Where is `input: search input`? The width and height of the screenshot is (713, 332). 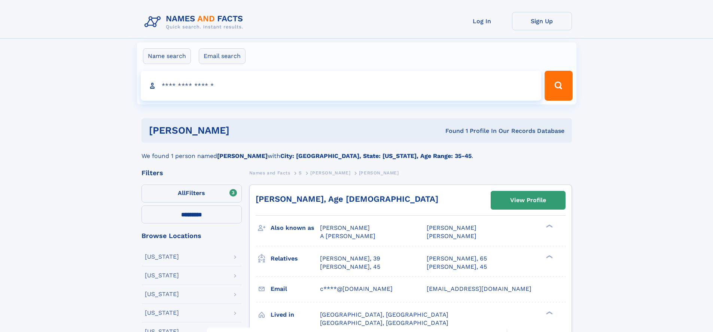 input: search input is located at coordinates (341, 86).